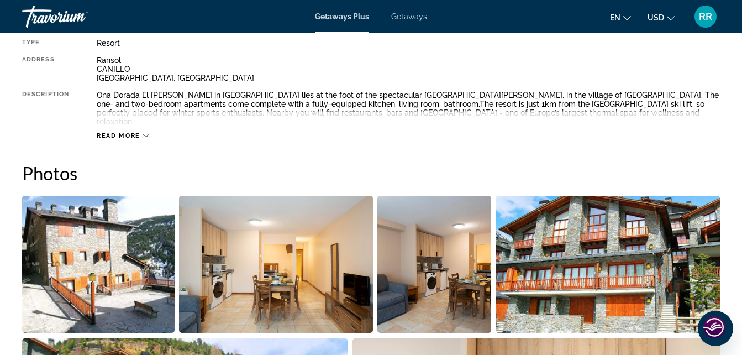 The width and height of the screenshot is (742, 355). What do you see at coordinates (118, 135) in the screenshot?
I see `span: Read more` at bounding box center [118, 135].